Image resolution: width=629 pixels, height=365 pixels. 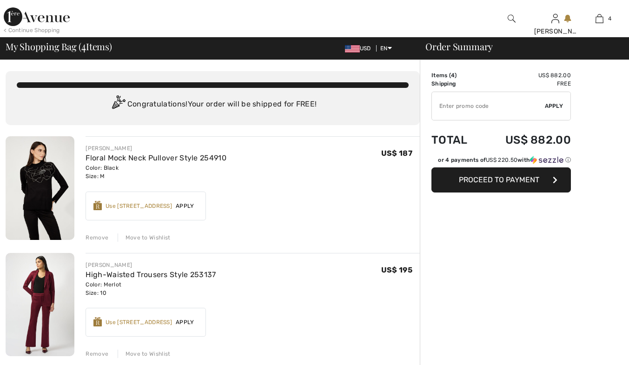 I want to click on img: High-Waisted Trousers Style 253137, so click(x=40, y=304).